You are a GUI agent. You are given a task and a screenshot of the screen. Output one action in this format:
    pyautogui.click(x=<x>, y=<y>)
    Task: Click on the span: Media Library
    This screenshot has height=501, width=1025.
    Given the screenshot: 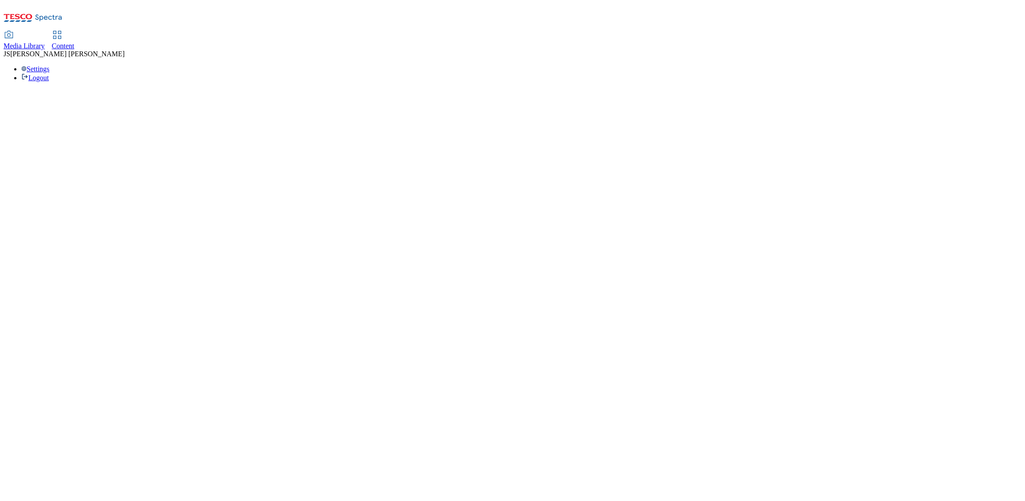 What is the action you would take?
    pyautogui.click(x=24, y=46)
    